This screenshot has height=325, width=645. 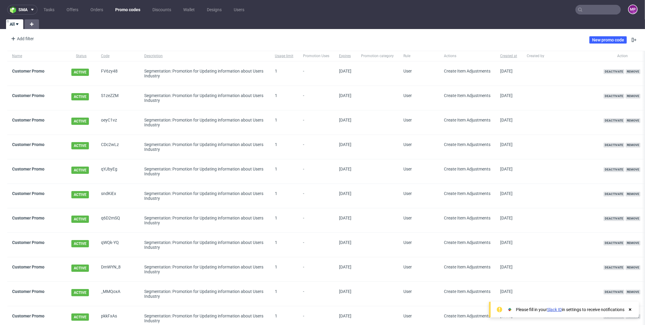 What do you see at coordinates (118, 319) in the screenshot?
I see `span: pkkFxAs` at bounding box center [118, 319].